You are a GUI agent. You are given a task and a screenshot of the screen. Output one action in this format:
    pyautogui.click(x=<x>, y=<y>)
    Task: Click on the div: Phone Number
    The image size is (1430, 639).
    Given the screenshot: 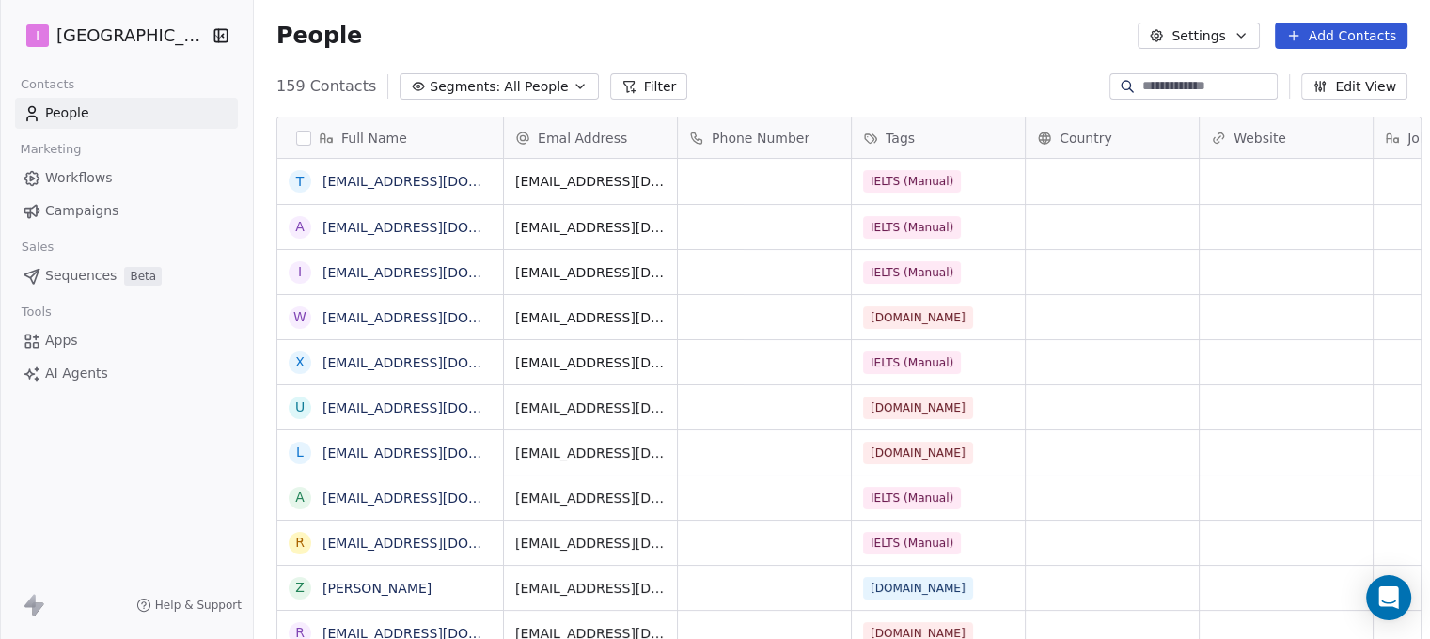 What is the action you would take?
    pyautogui.click(x=764, y=137)
    